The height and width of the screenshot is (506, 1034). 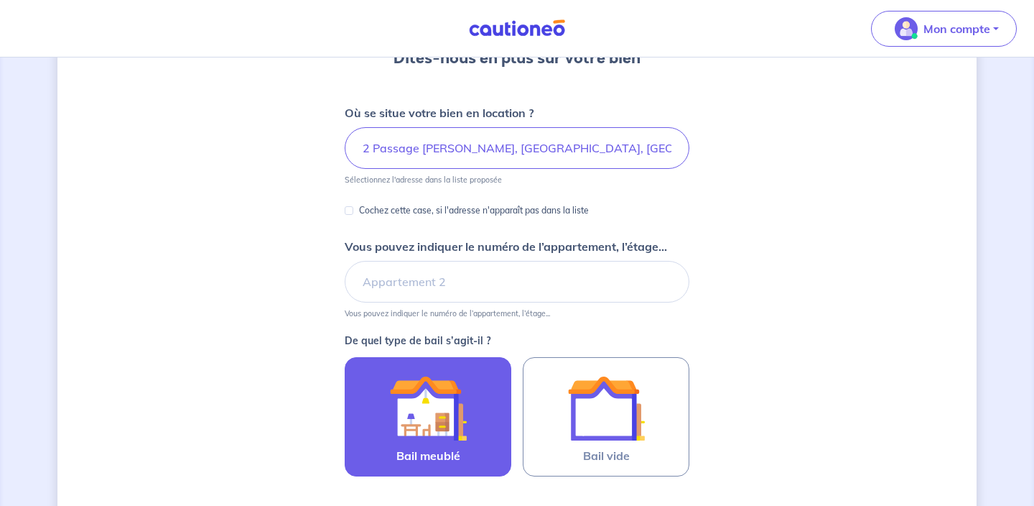 I want to click on img: illu_furnished_lease.svg, so click(x=428, y=408).